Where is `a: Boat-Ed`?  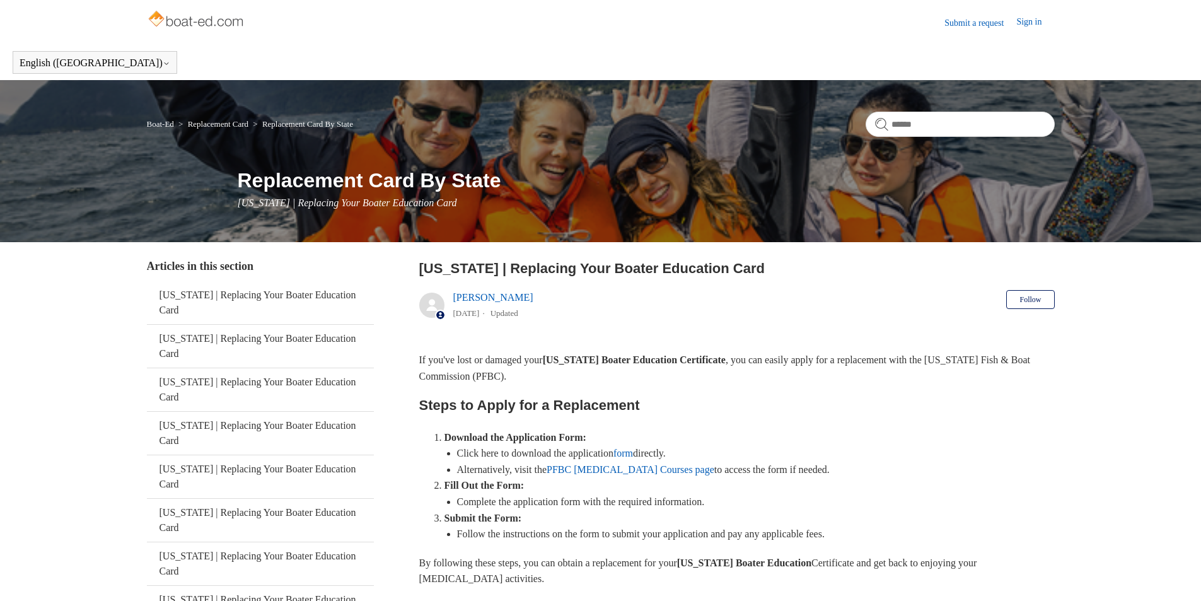
a: Boat-Ed is located at coordinates (160, 124).